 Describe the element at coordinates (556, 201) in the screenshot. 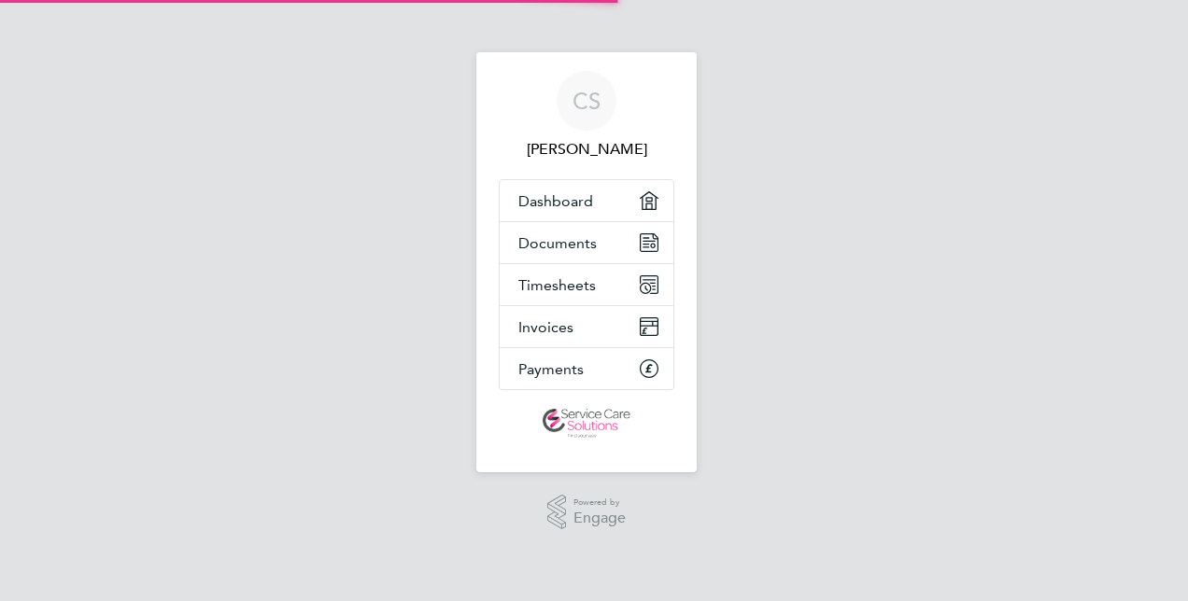

I see `span: Dashboard` at that location.